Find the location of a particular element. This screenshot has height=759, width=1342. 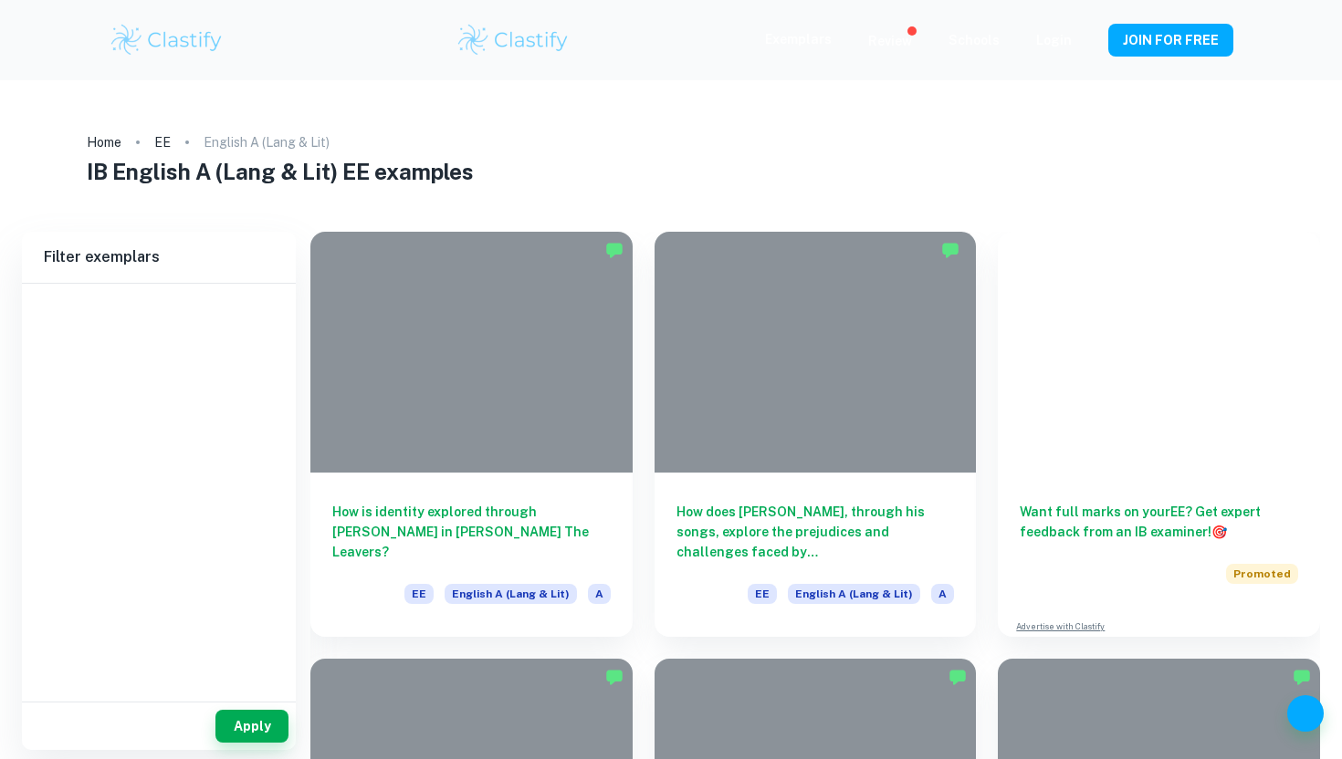

button: JOIN FOR FREE is located at coordinates (1170, 40).